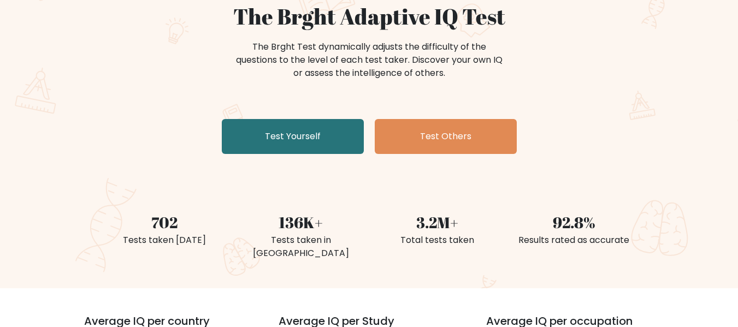 The width and height of the screenshot is (738, 327). Describe the element at coordinates (574, 240) in the screenshot. I see `div: Results rated as accurate` at that location.